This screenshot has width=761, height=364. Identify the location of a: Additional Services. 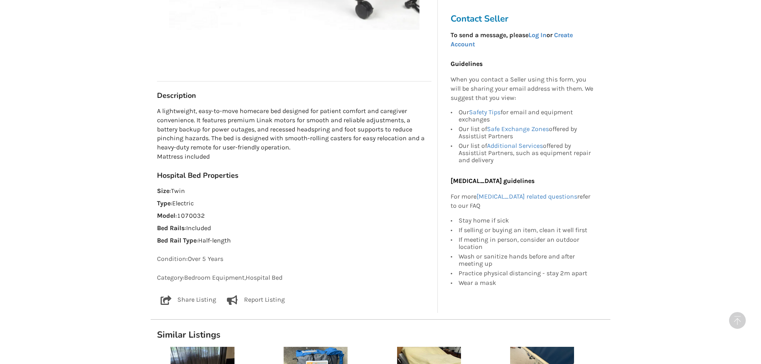
(515, 145).